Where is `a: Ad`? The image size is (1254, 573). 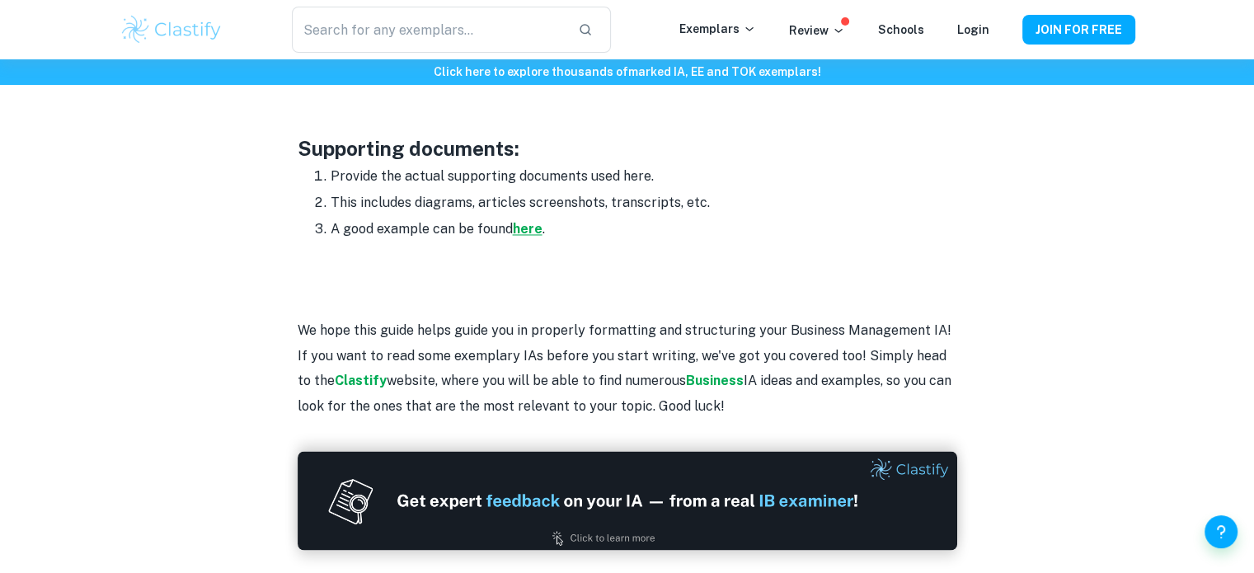
a: Ad is located at coordinates (627, 500).